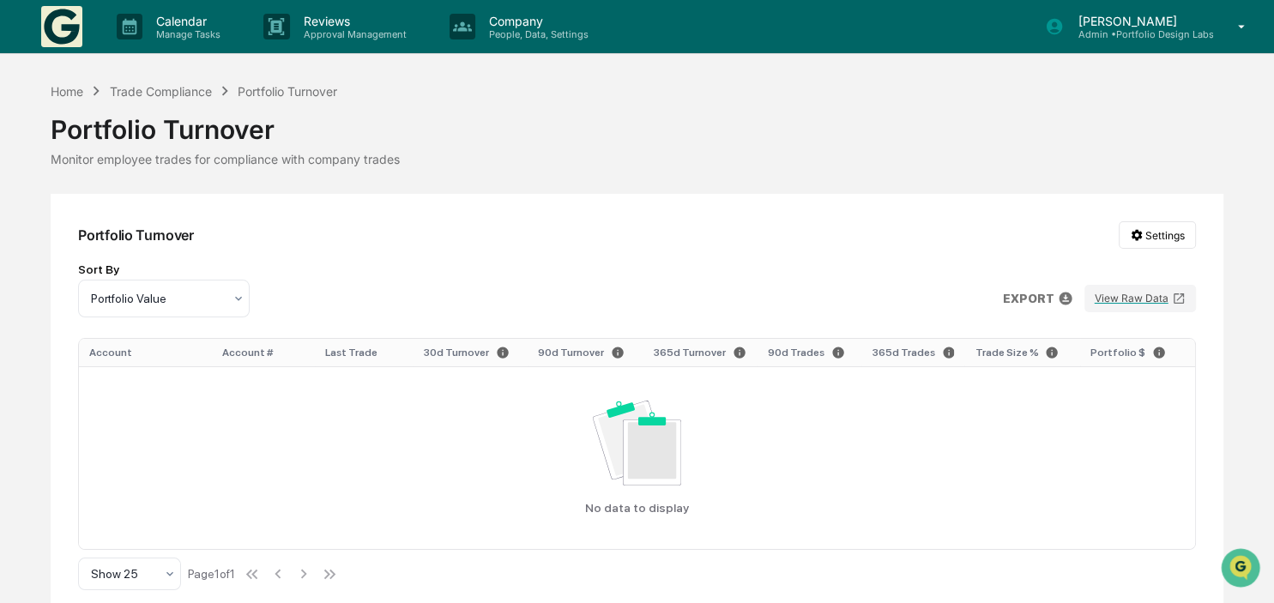 This screenshot has width=1274, height=603. I want to click on a: 🖐️Preclearance, so click(63, 225).